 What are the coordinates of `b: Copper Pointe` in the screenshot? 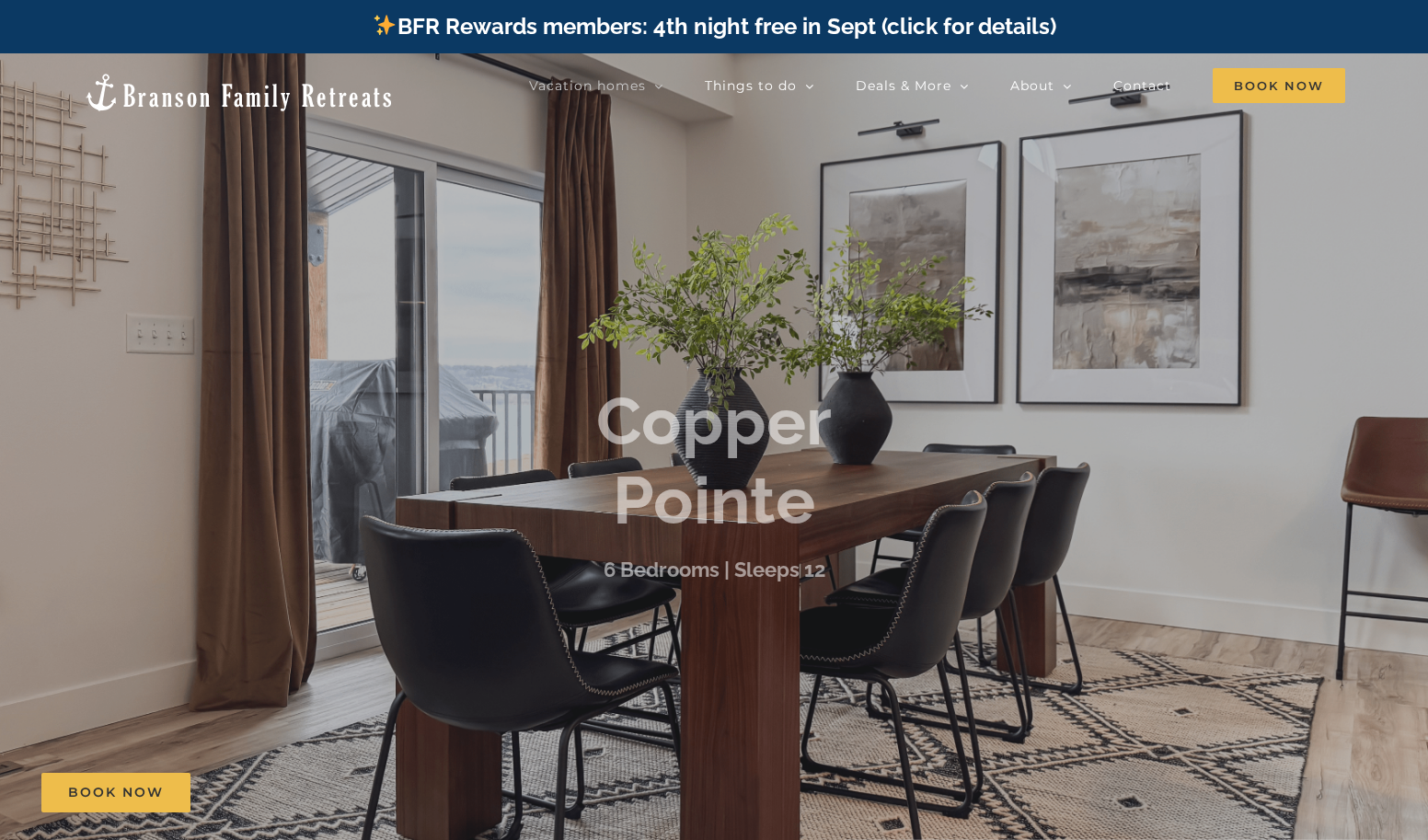 It's located at (714, 461).